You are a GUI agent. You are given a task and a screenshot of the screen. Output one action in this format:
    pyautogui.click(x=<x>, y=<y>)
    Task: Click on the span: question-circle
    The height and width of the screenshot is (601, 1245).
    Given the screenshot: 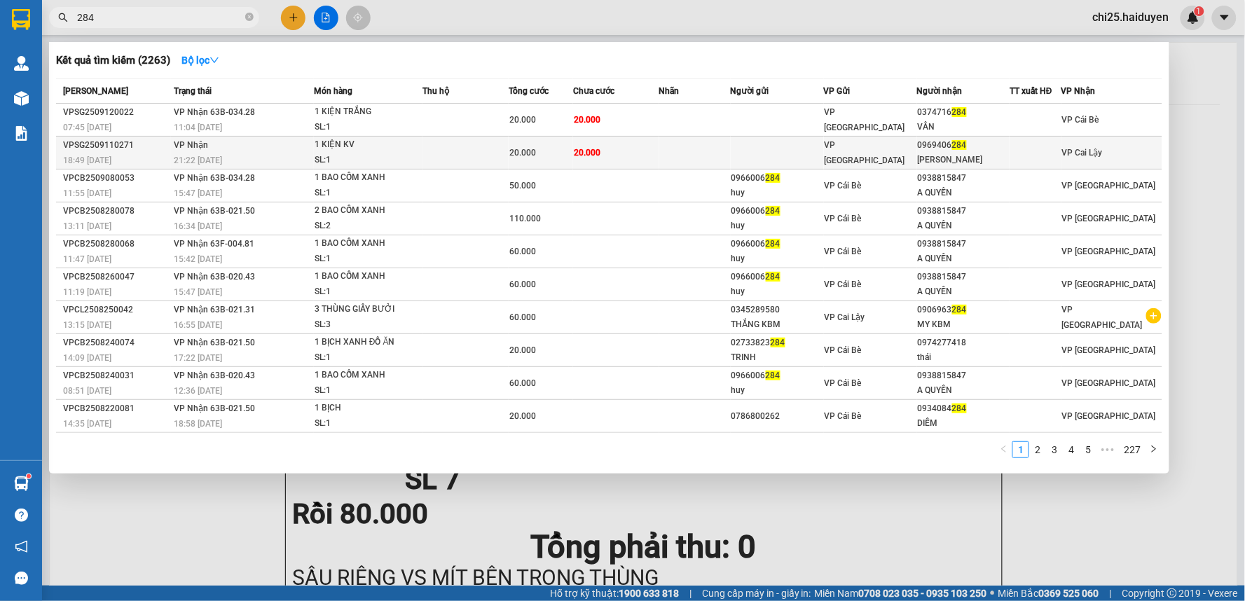 What is the action you would take?
    pyautogui.click(x=21, y=515)
    